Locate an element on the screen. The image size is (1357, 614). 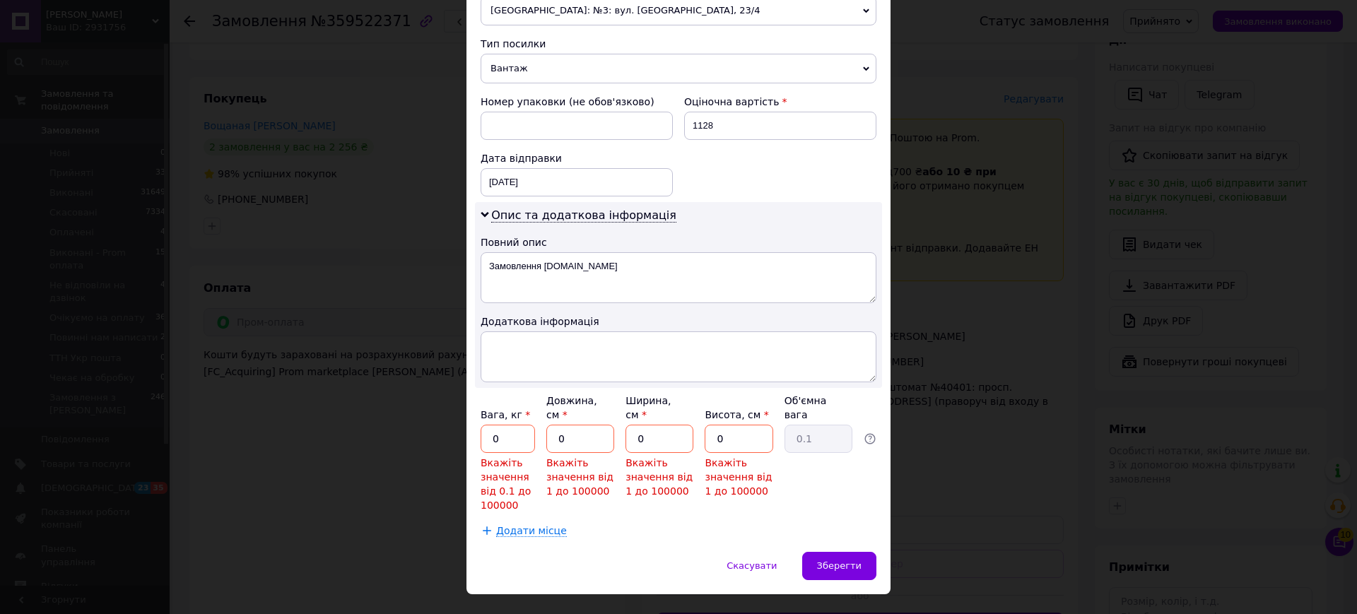
div: Оціночна вартість is located at coordinates (780, 102).